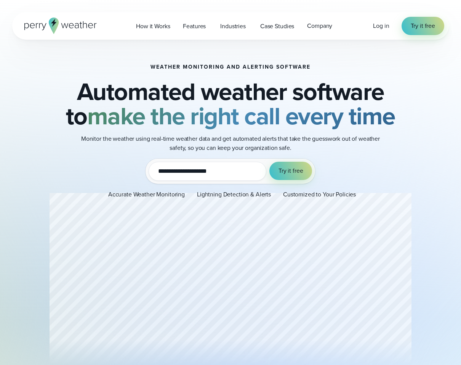  Describe the element at coordinates (319, 194) in the screenshot. I see `p: Customized to Your Policies` at that location.